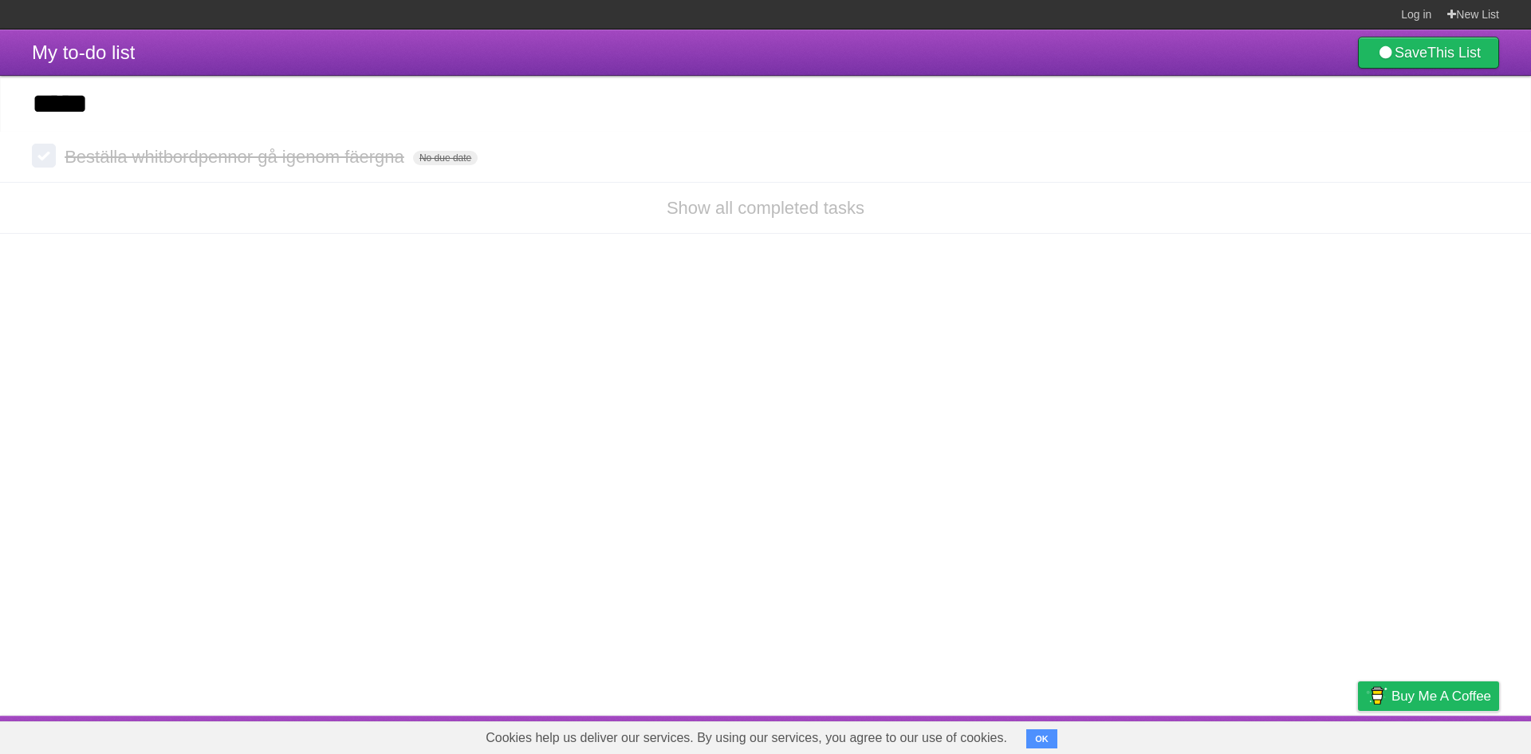 This screenshot has width=1531, height=754. Describe the element at coordinates (83, 52) in the screenshot. I see `span: My to-do list` at that location.